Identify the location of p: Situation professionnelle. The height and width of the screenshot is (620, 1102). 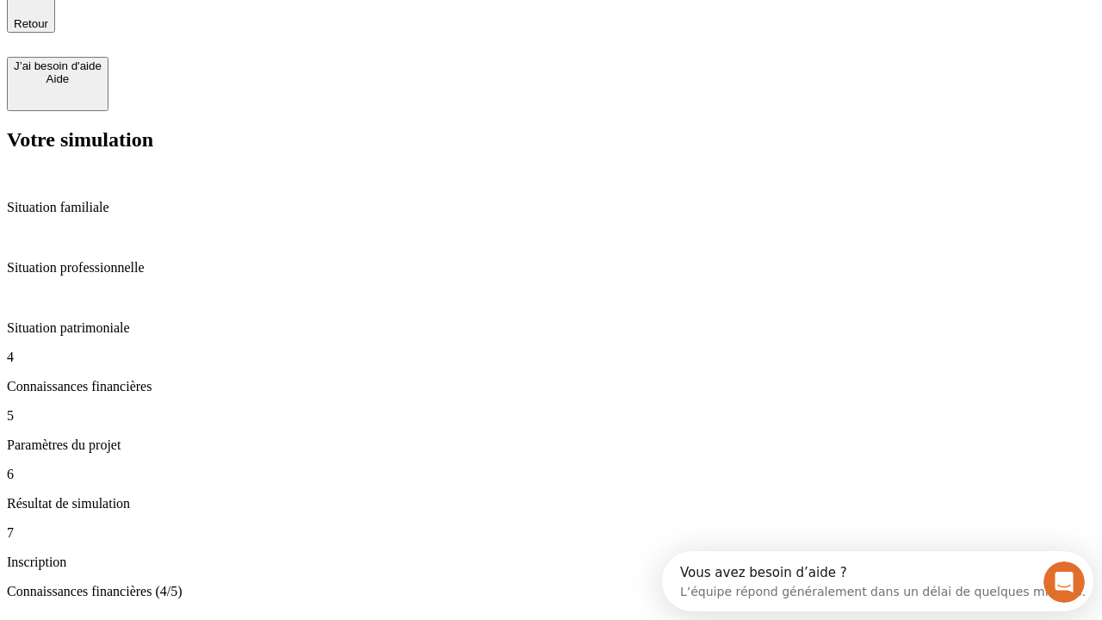
(551, 268).